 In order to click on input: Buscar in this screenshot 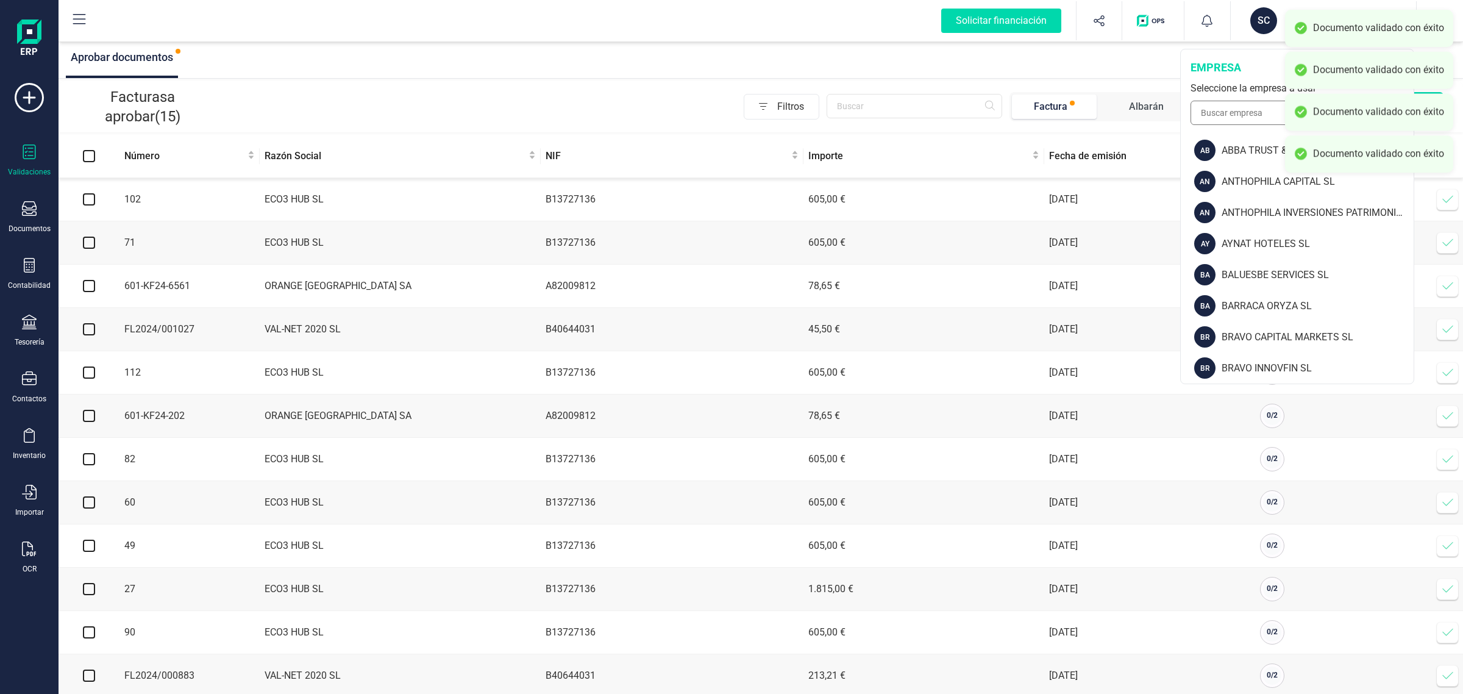, I will do `click(914, 106)`.